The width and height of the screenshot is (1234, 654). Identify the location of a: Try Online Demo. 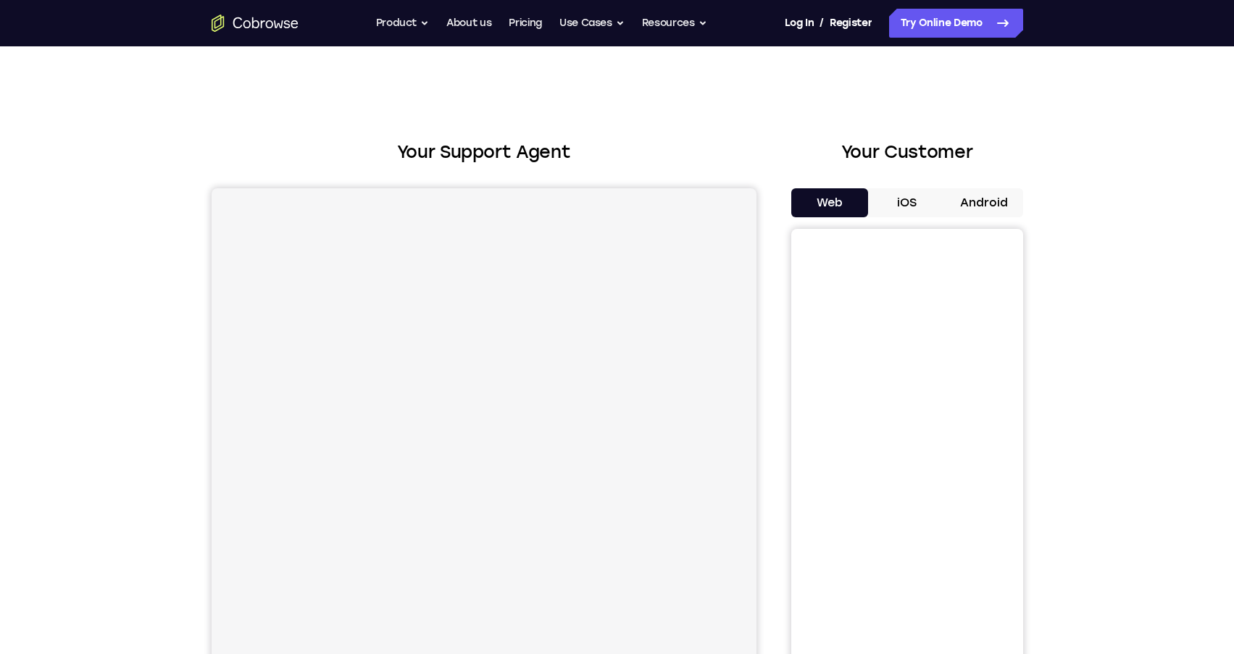
(955, 23).